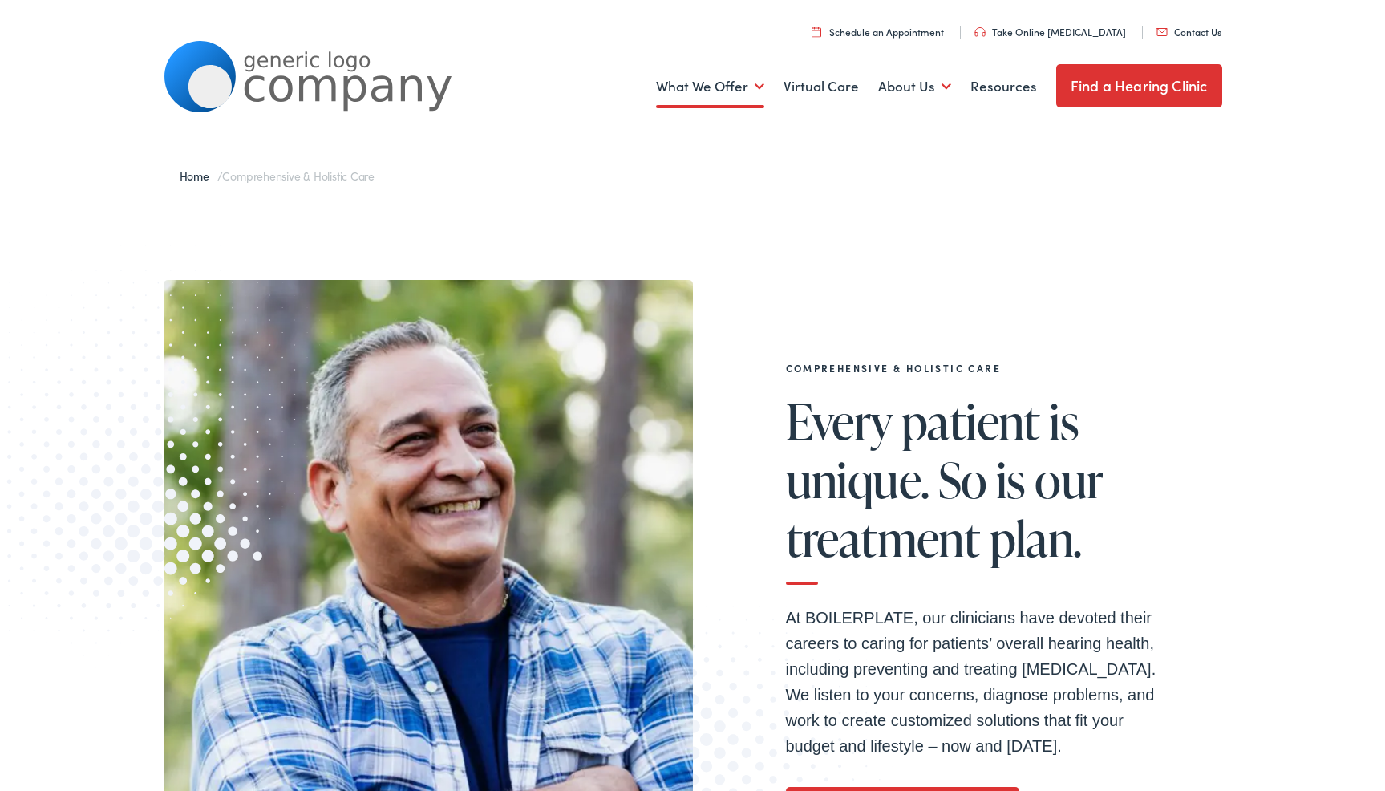  What do you see at coordinates (710, 87) in the screenshot?
I see `a: What We Offer` at bounding box center [710, 87].